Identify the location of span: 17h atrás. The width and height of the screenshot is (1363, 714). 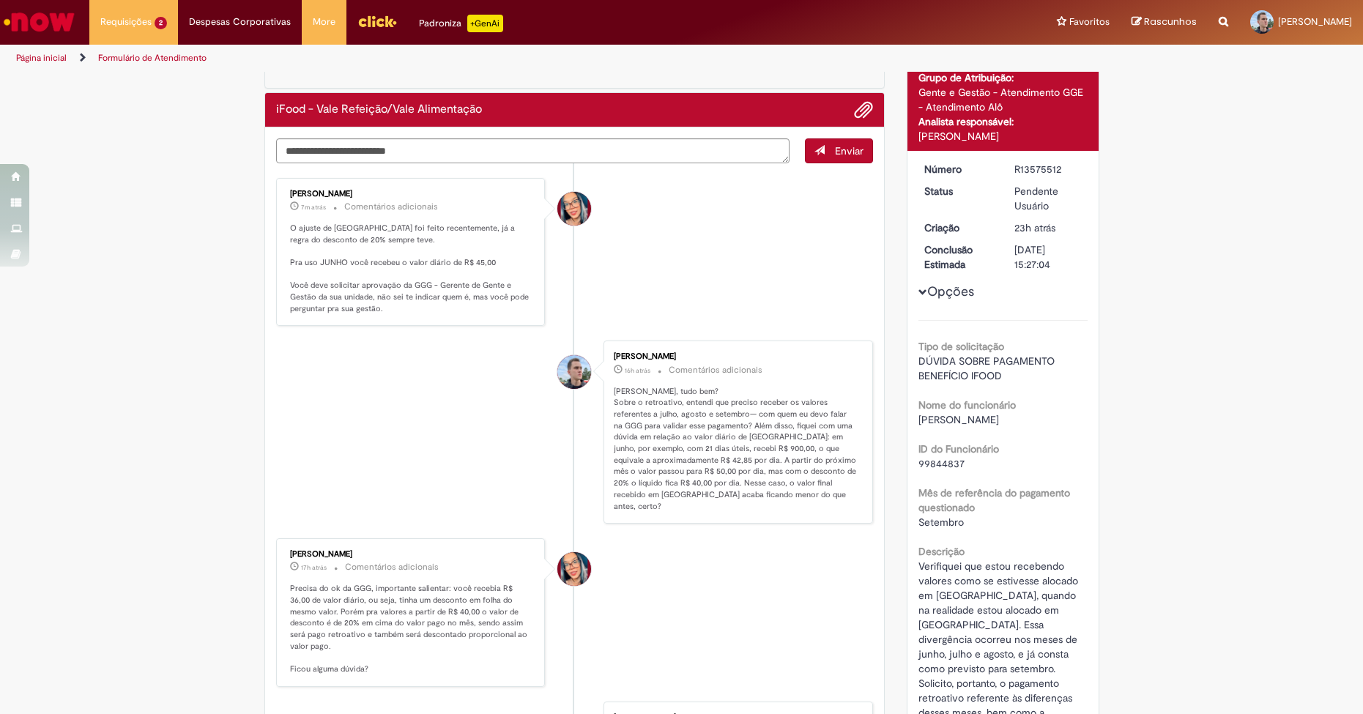
(313, 568).